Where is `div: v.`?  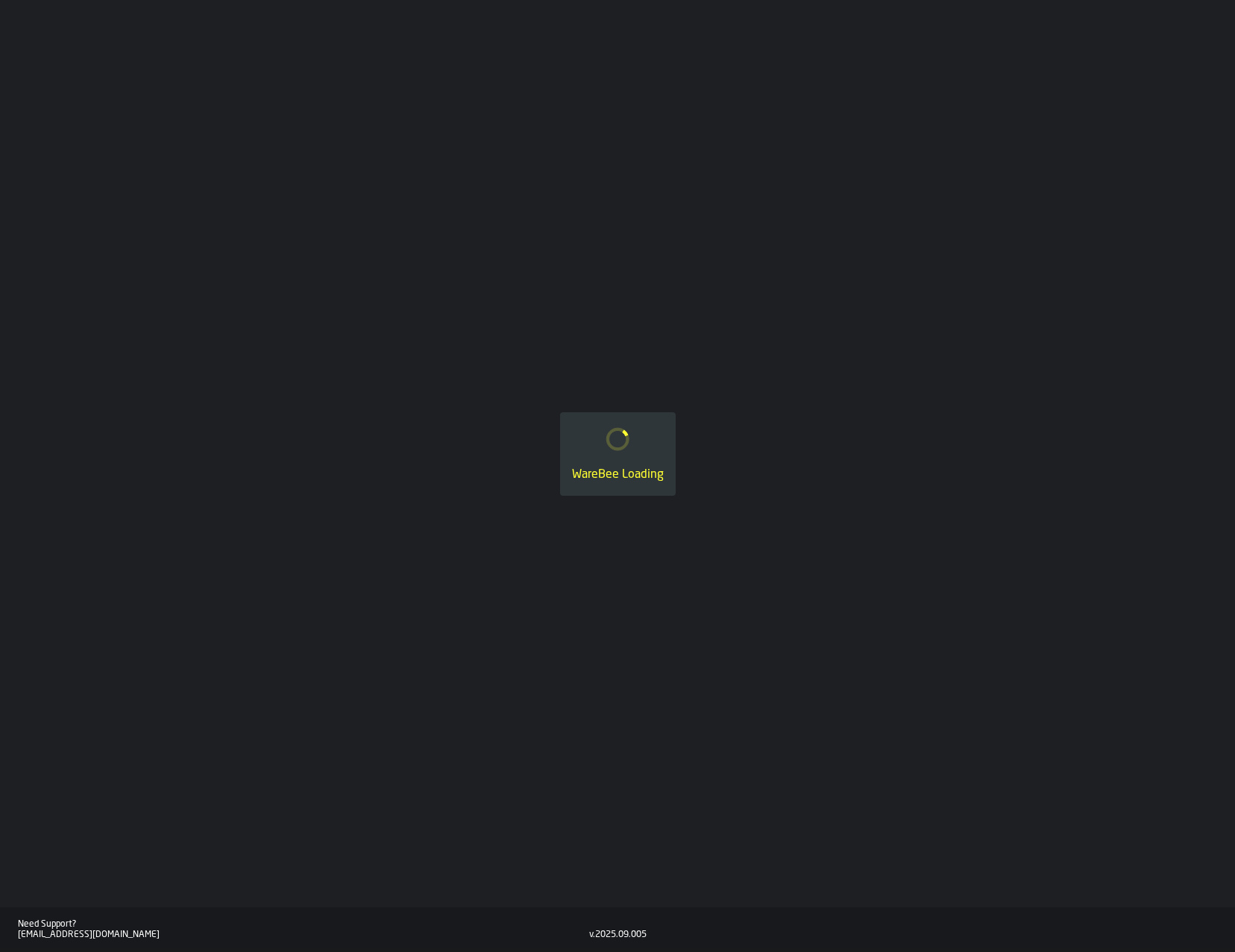
div: v. is located at coordinates (592, 935).